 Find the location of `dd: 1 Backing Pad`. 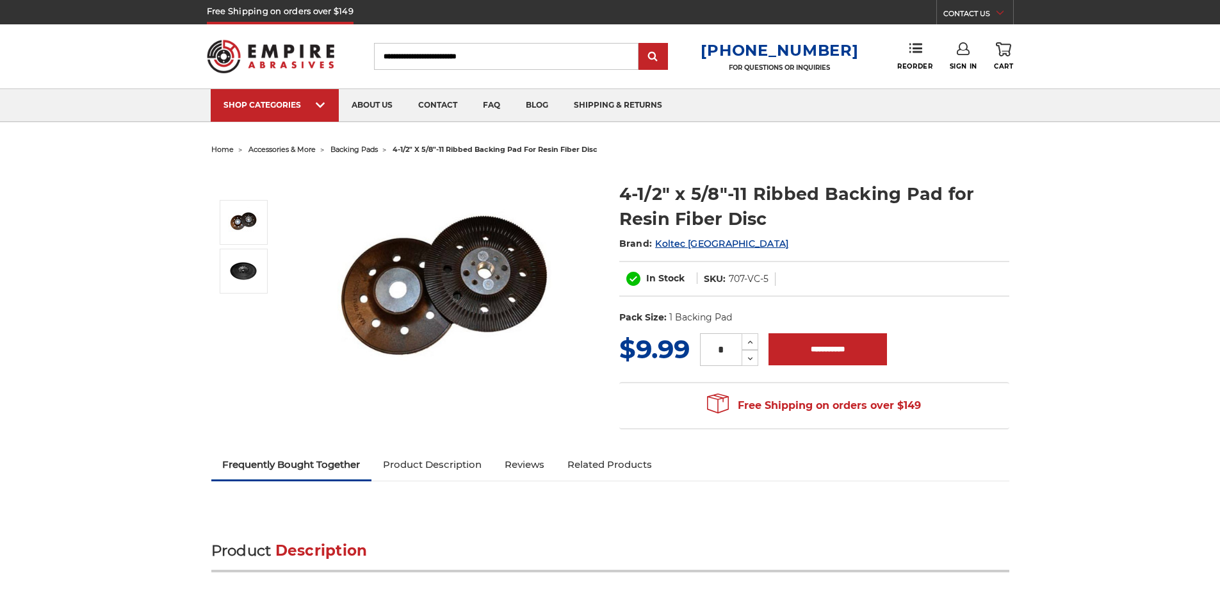

dd: 1 Backing Pad is located at coordinates (701, 317).